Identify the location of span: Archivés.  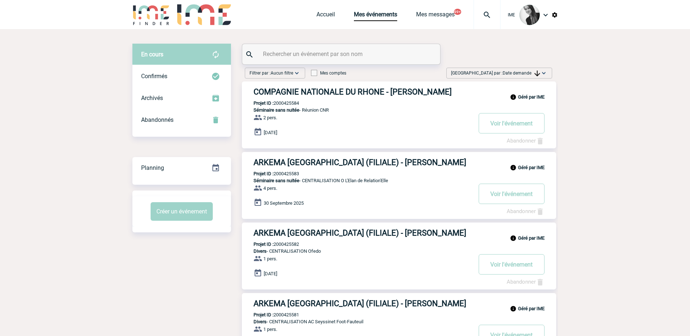
(152, 98).